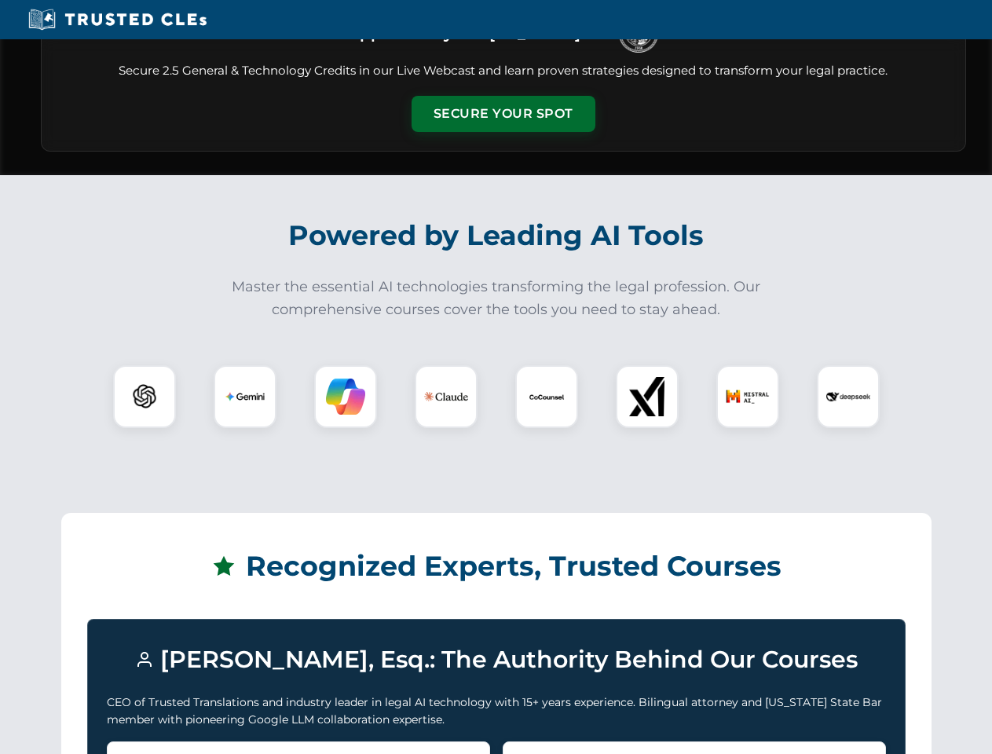  What do you see at coordinates (345, 396) in the screenshot?
I see `div: Copilot` at bounding box center [345, 396].